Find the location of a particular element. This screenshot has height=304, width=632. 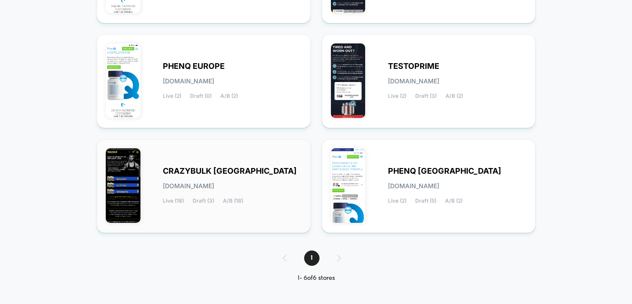

span: 1 is located at coordinates (312, 258).